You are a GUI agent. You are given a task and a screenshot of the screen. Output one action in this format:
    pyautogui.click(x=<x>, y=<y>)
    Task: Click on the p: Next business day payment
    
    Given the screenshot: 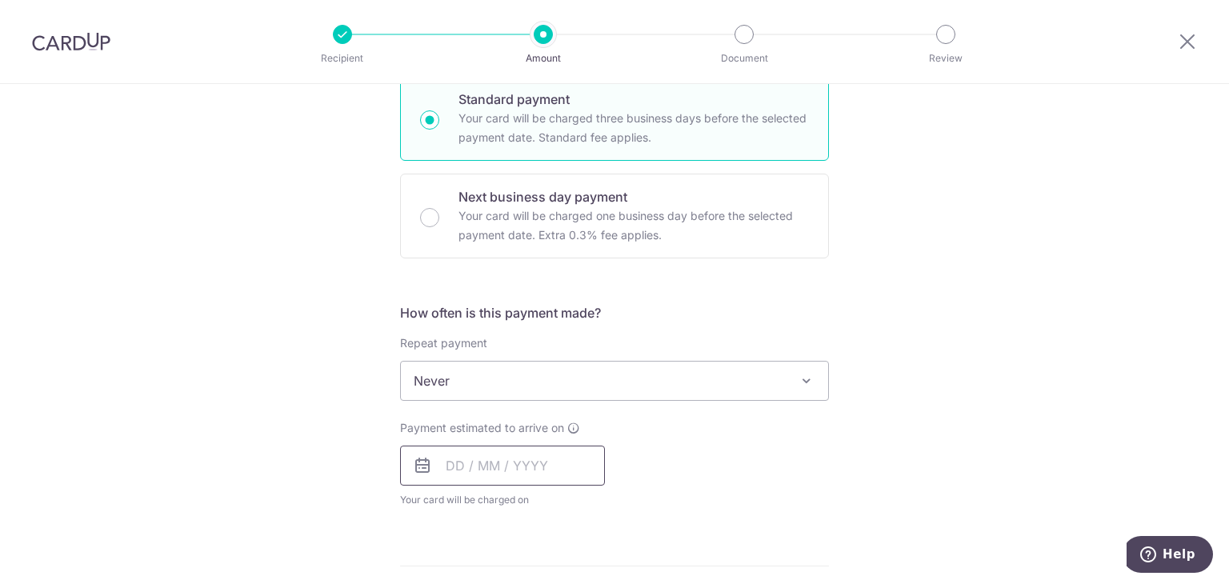 What is the action you would take?
    pyautogui.click(x=634, y=197)
    